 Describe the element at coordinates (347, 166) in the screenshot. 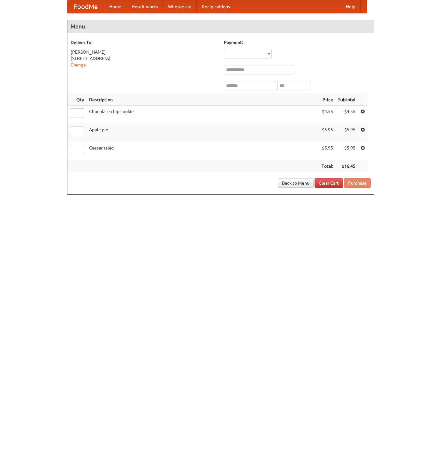

I see `th: $16.45` at that location.